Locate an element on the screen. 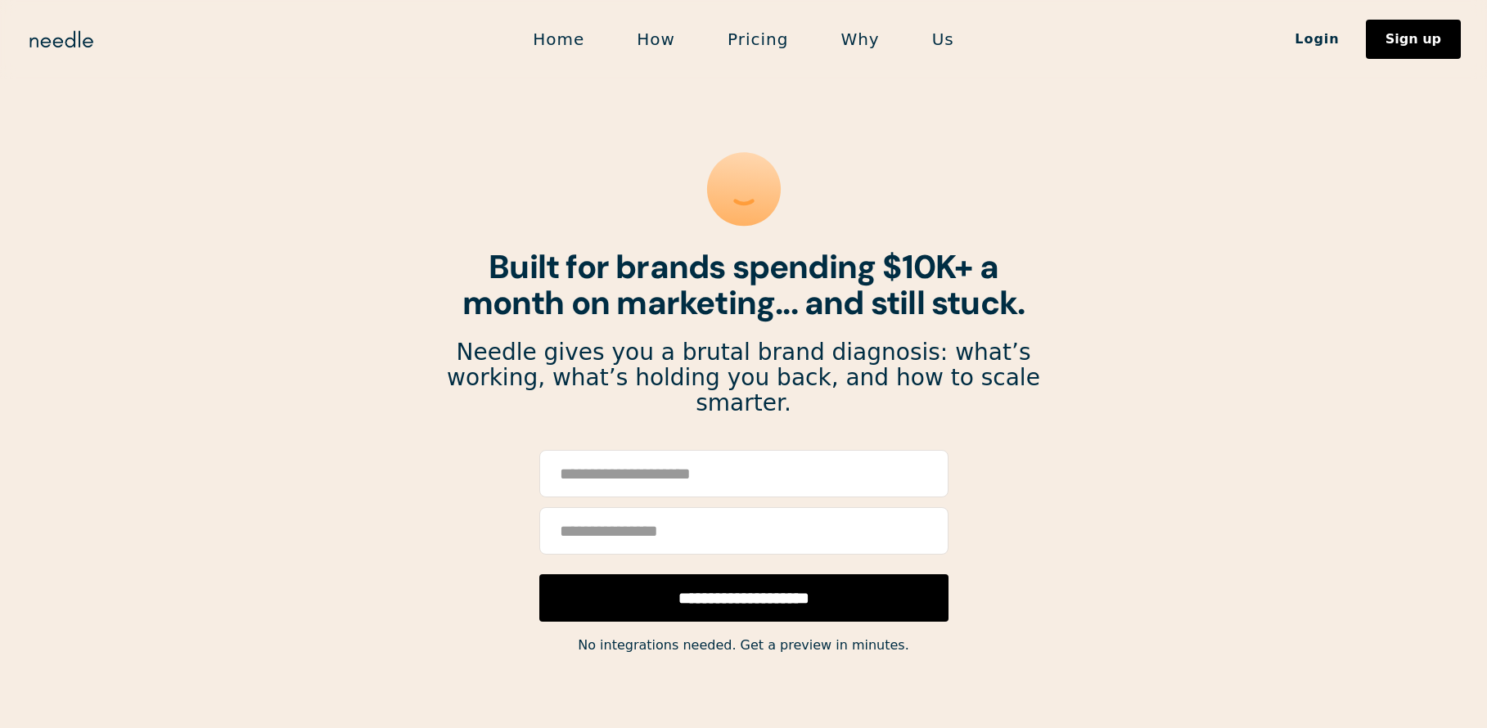  div: Sign up is located at coordinates (1413, 39).